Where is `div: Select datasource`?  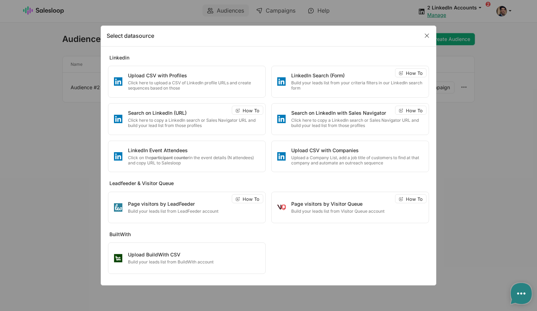
div: Select datasource is located at coordinates (269, 36).